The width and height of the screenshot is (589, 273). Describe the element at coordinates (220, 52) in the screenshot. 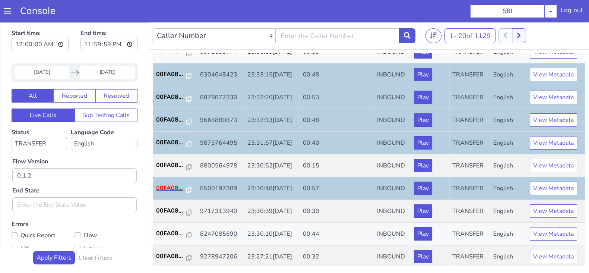

I see `td: 6304648423` at that location.